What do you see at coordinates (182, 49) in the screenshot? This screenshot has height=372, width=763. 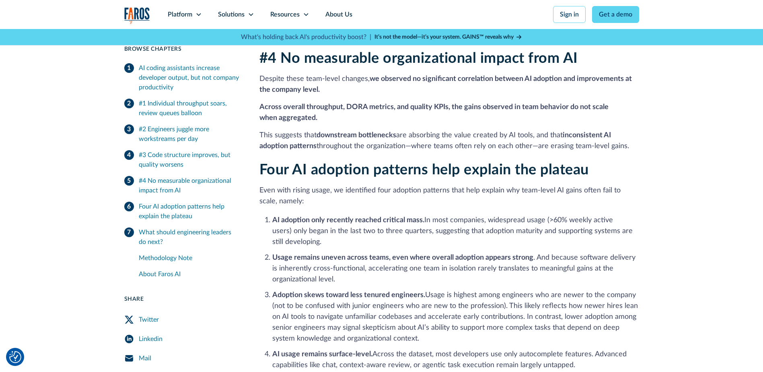 I see `div: Browse Chapters` at bounding box center [182, 49].